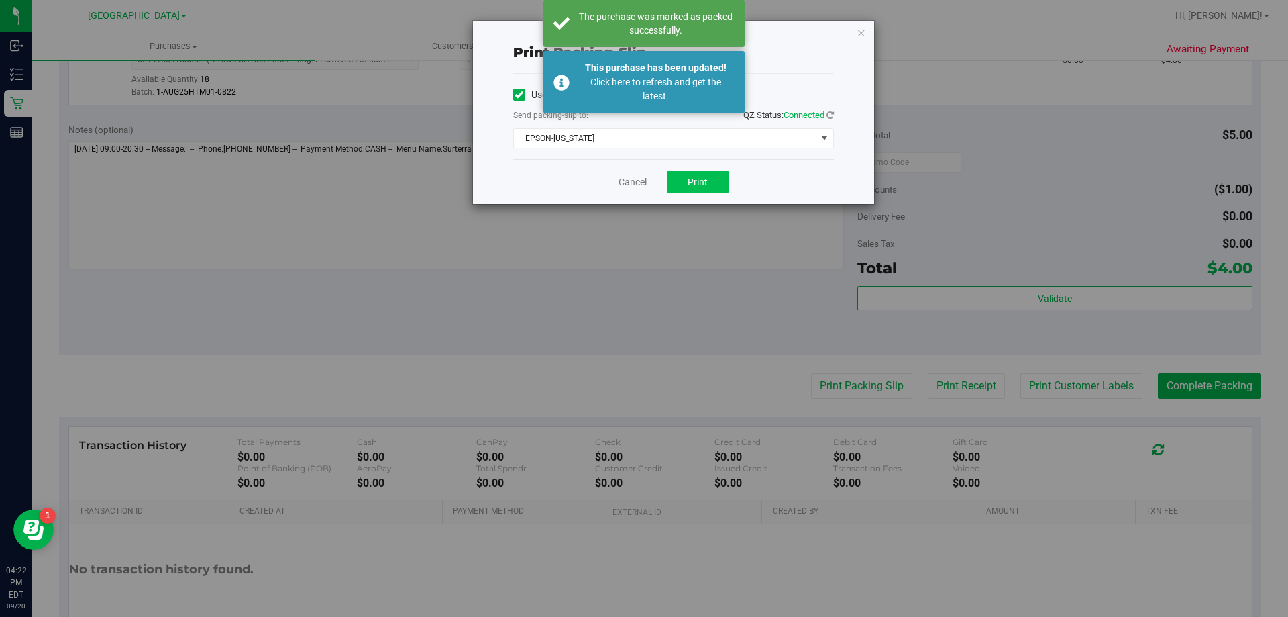 Image resolution: width=1288 pixels, height=617 pixels. What do you see at coordinates (824, 138) in the screenshot?
I see `span: select` at bounding box center [824, 138].